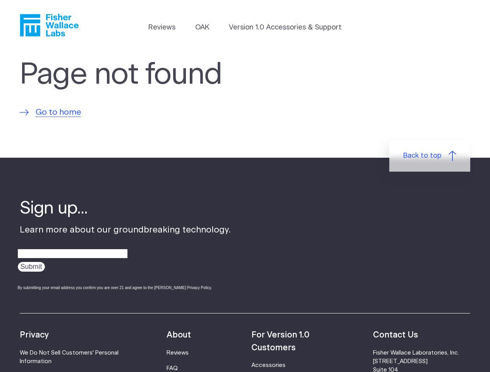 This screenshot has height=372, width=490. What do you see at coordinates (202, 28) in the screenshot?
I see `a: OAK` at bounding box center [202, 28].